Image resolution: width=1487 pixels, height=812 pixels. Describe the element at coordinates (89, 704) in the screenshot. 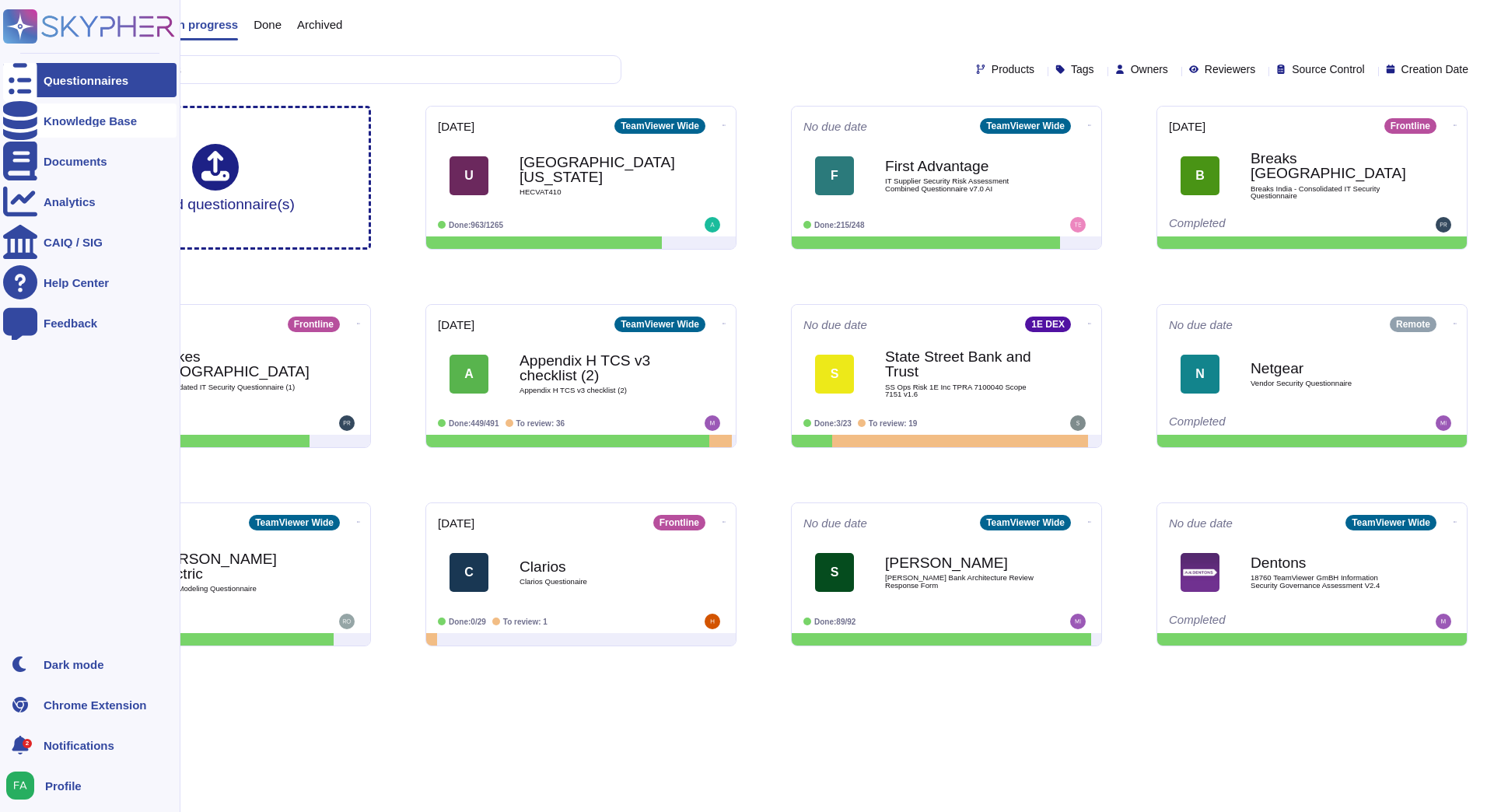

I see `a: Chrome Extension` at that location.